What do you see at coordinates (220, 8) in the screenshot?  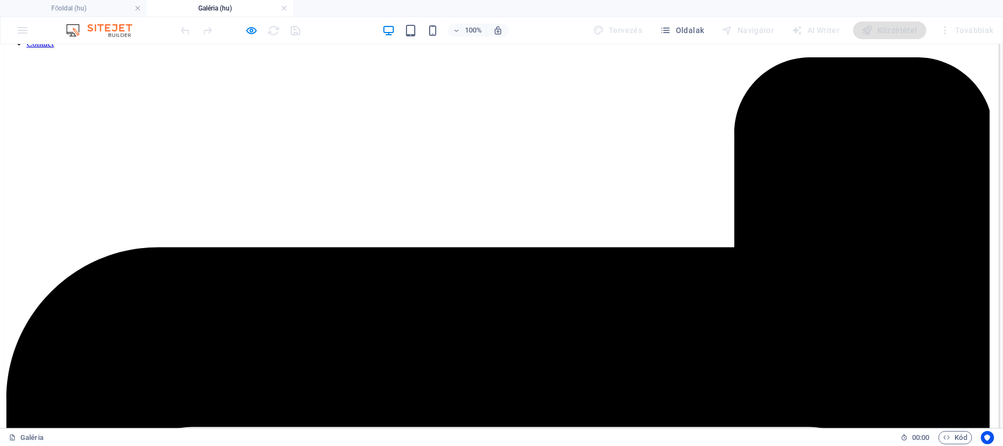 I see `h4: Galéria (hu)` at bounding box center [220, 8].